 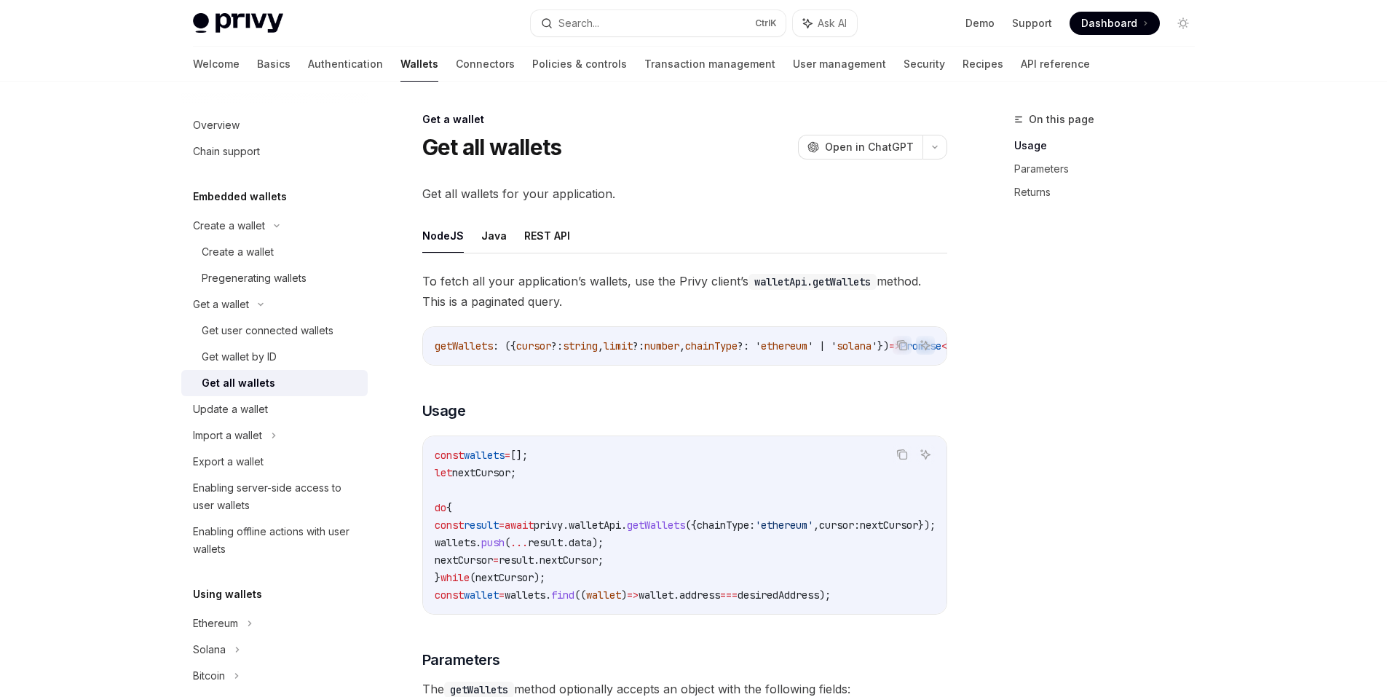 I want to click on div: Overview, so click(x=216, y=125).